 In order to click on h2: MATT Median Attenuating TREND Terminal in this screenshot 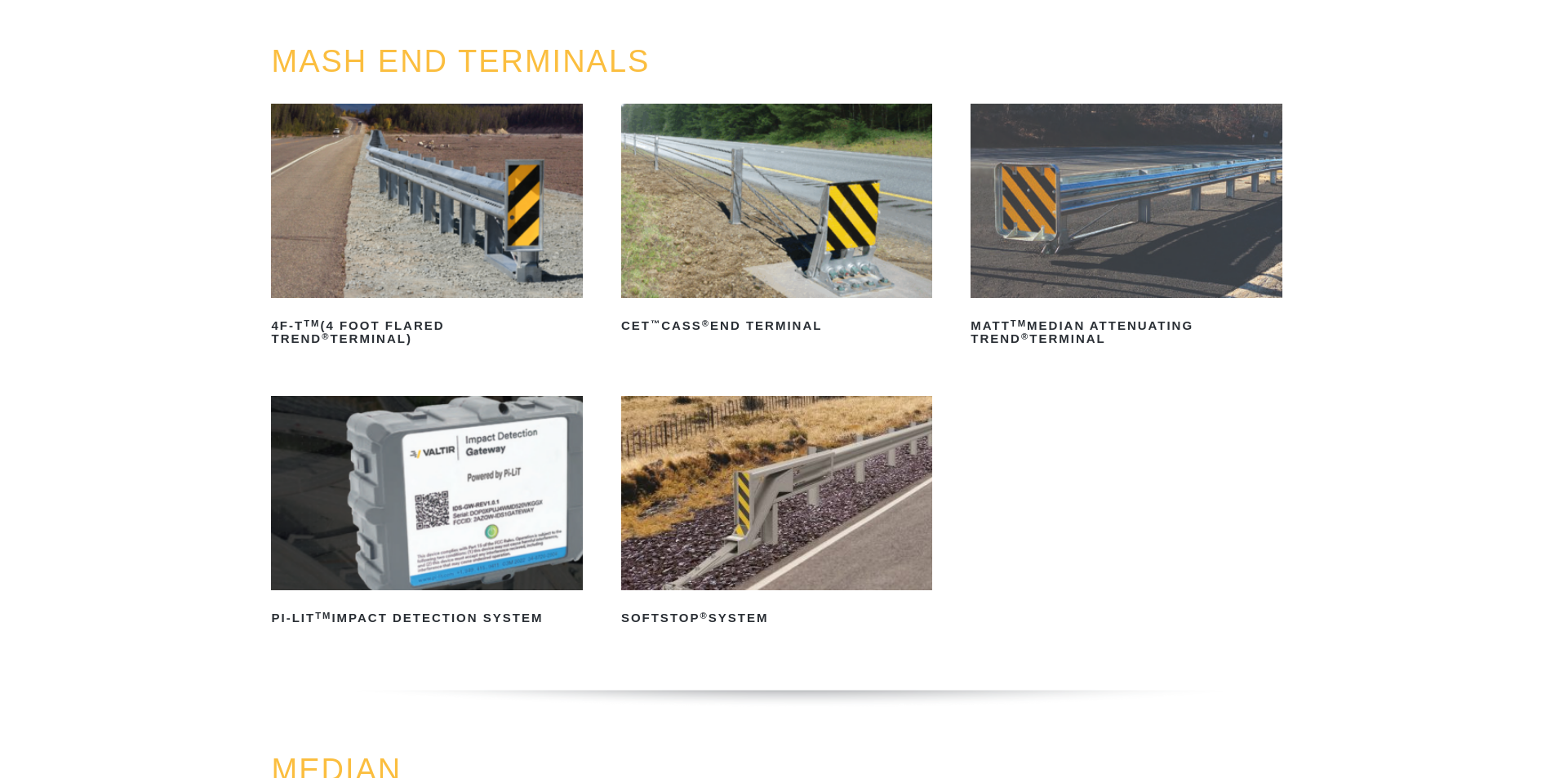, I will do `click(1125, 332)`.